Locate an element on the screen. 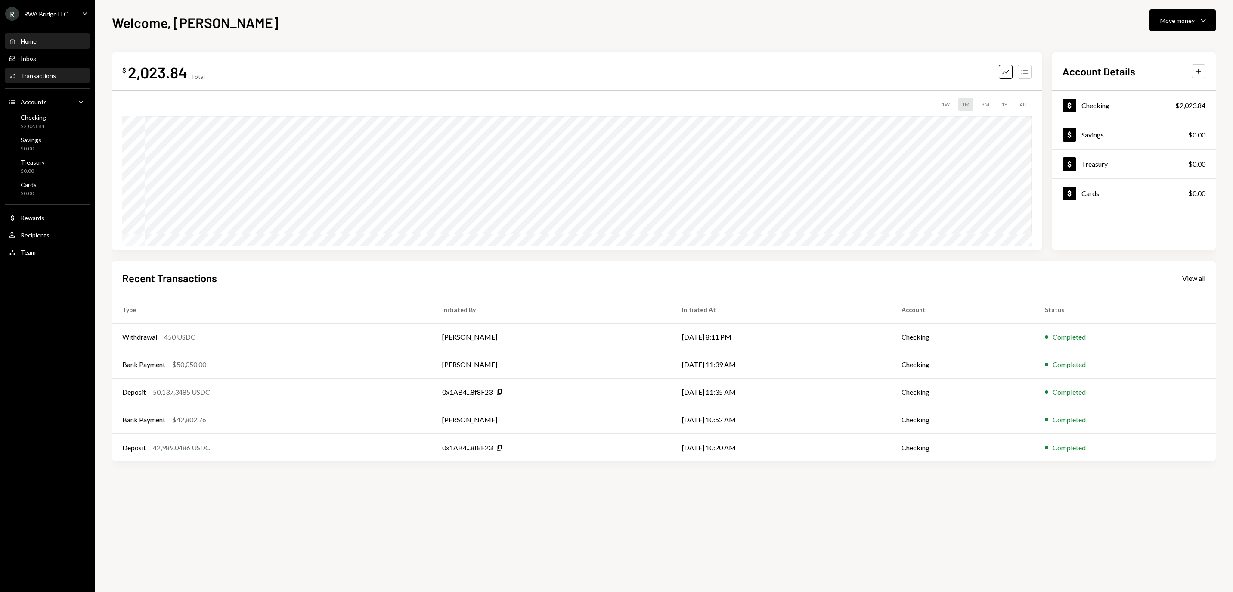  div: 1M is located at coordinates (966, 104).